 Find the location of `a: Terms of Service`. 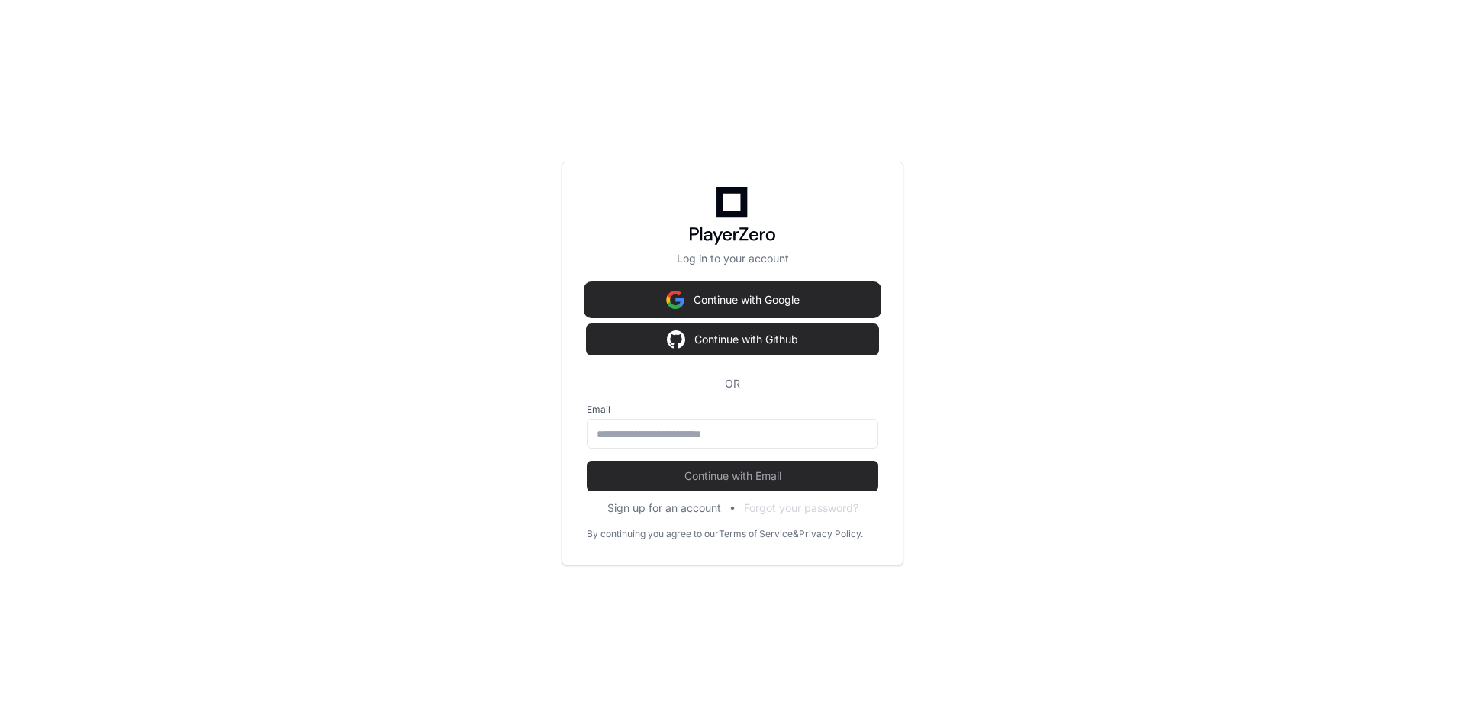

a: Terms of Service is located at coordinates (756, 534).